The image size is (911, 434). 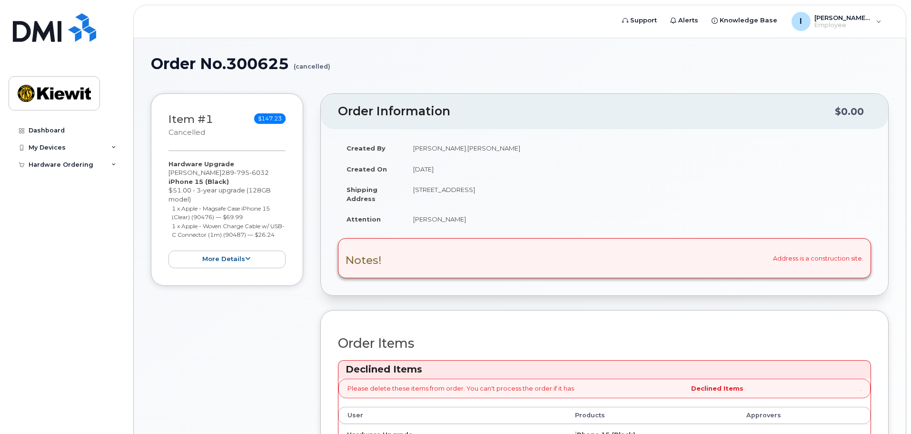 What do you see at coordinates (587, 111) in the screenshot?
I see `h2: Order Information` at bounding box center [587, 111].